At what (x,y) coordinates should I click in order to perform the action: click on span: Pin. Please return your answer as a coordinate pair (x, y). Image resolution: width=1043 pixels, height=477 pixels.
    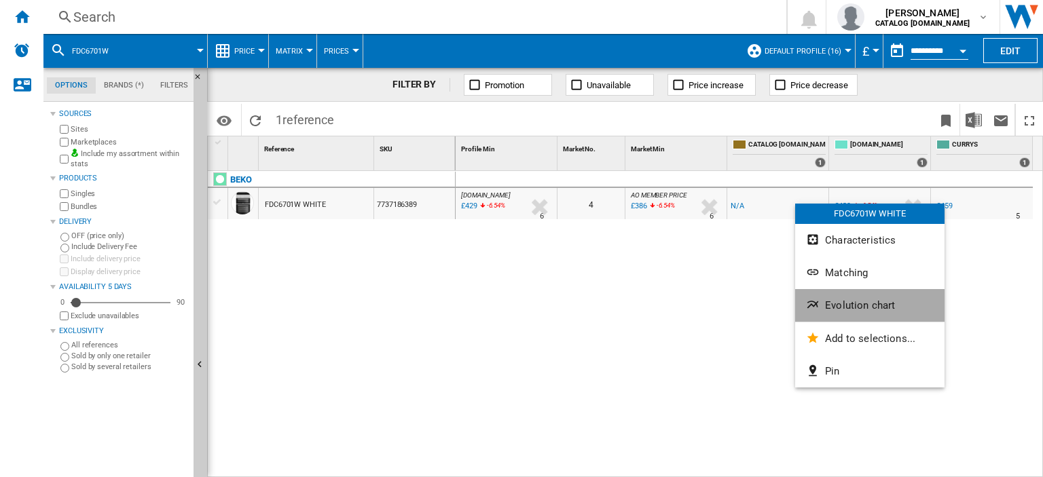
    Looking at the image, I should click on (832, 371).